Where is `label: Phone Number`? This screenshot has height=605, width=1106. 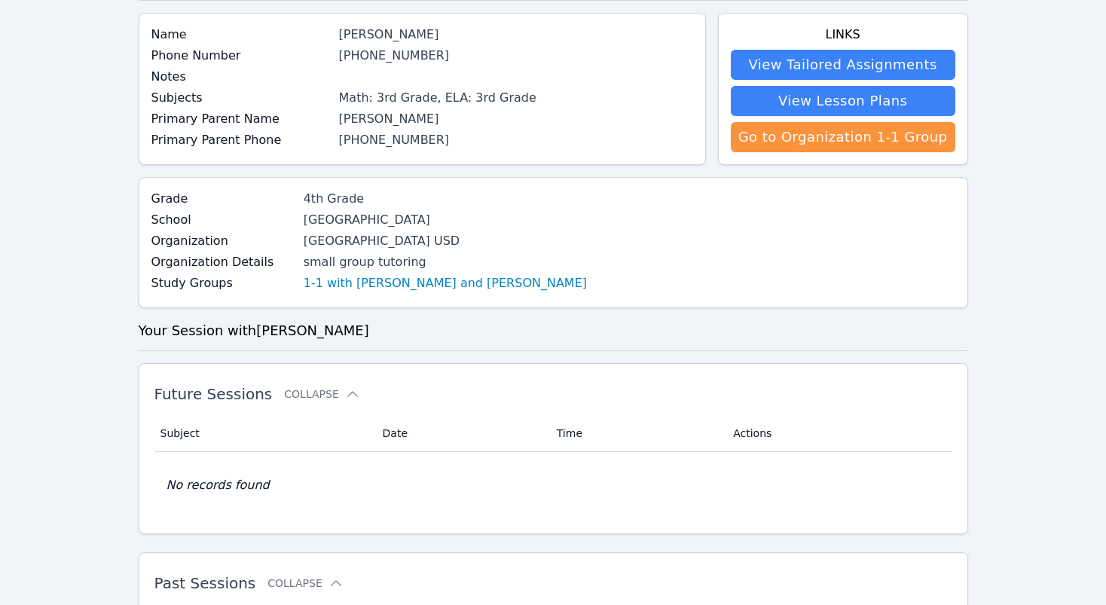 label: Phone Number is located at coordinates (240, 56).